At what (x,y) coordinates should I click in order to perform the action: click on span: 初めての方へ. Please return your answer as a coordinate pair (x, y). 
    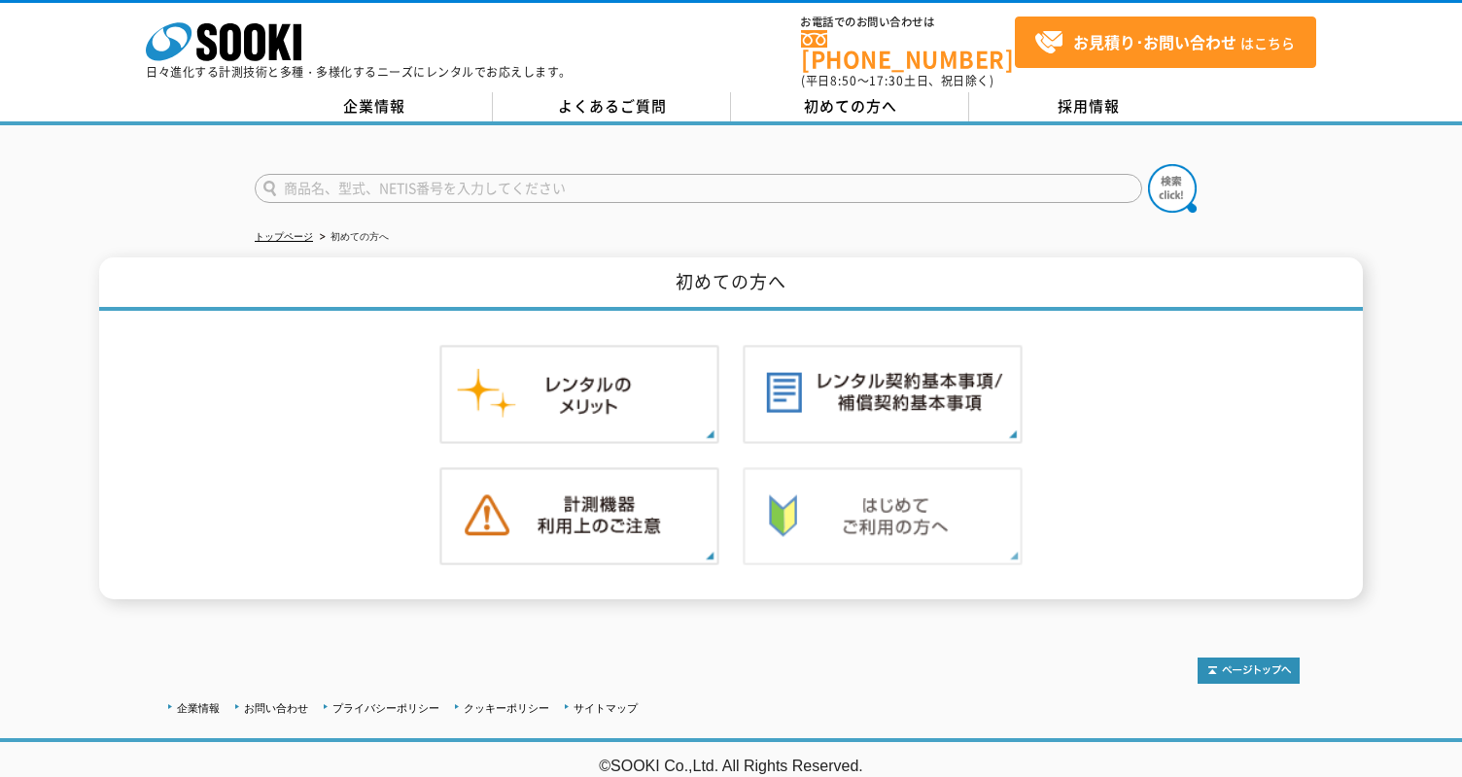
    Looking at the image, I should click on (850, 106).